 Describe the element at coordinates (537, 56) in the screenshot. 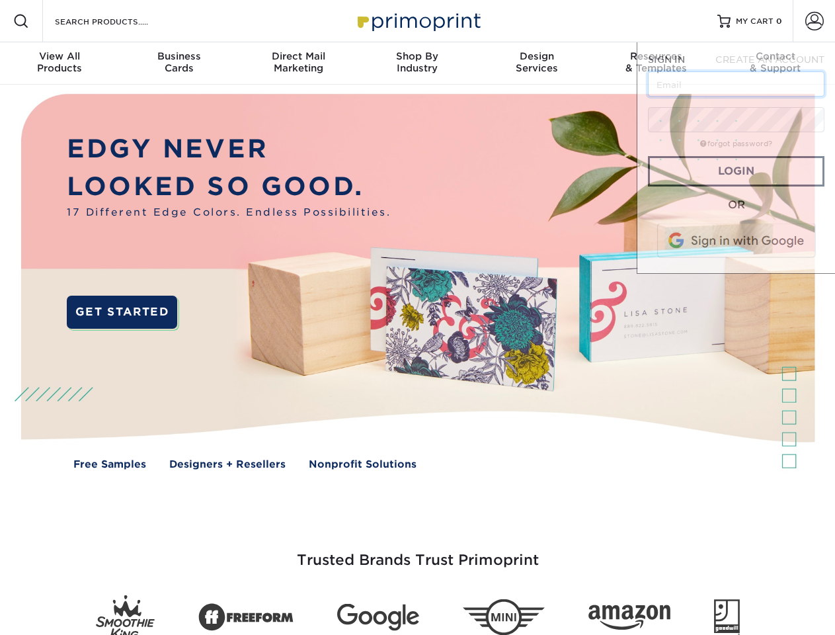

I see `span: Design` at that location.